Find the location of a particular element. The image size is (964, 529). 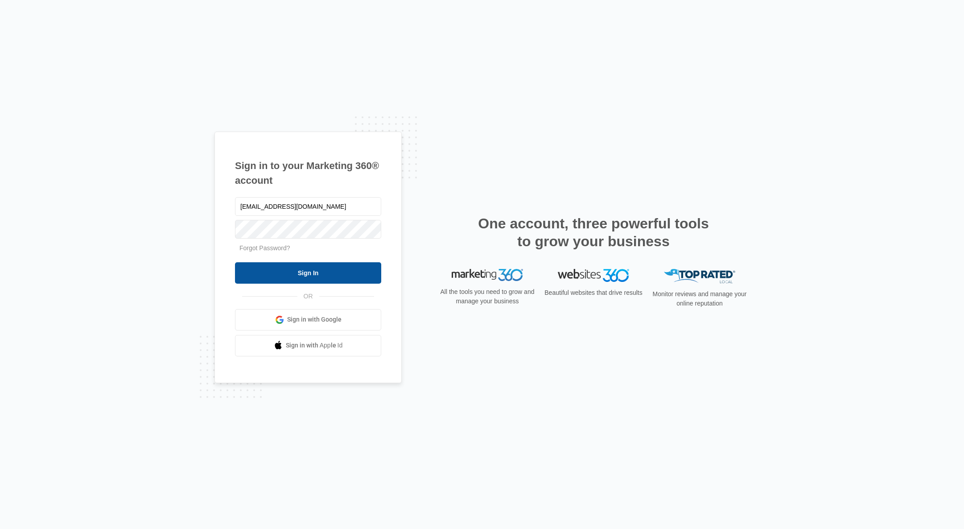

input: Sign In is located at coordinates (308, 273).